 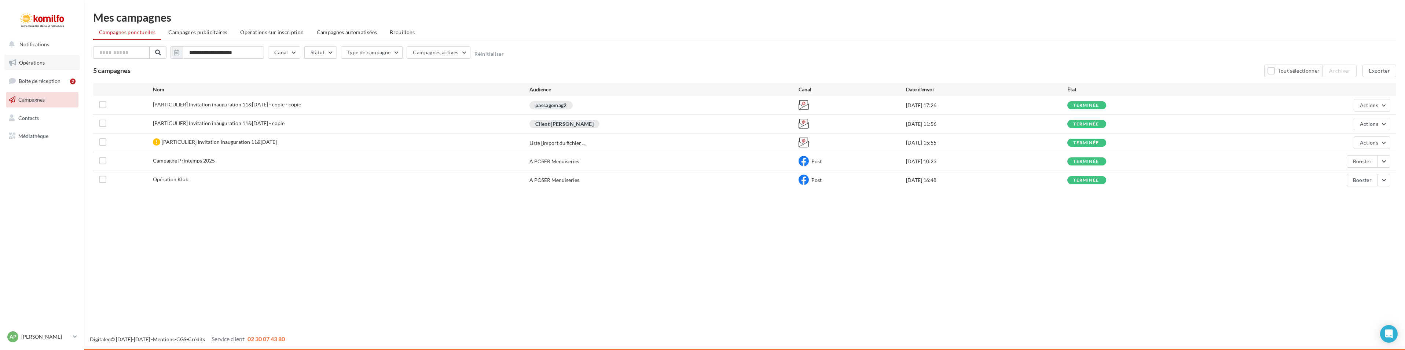 I want to click on span: Contacts, so click(x=29, y=117).